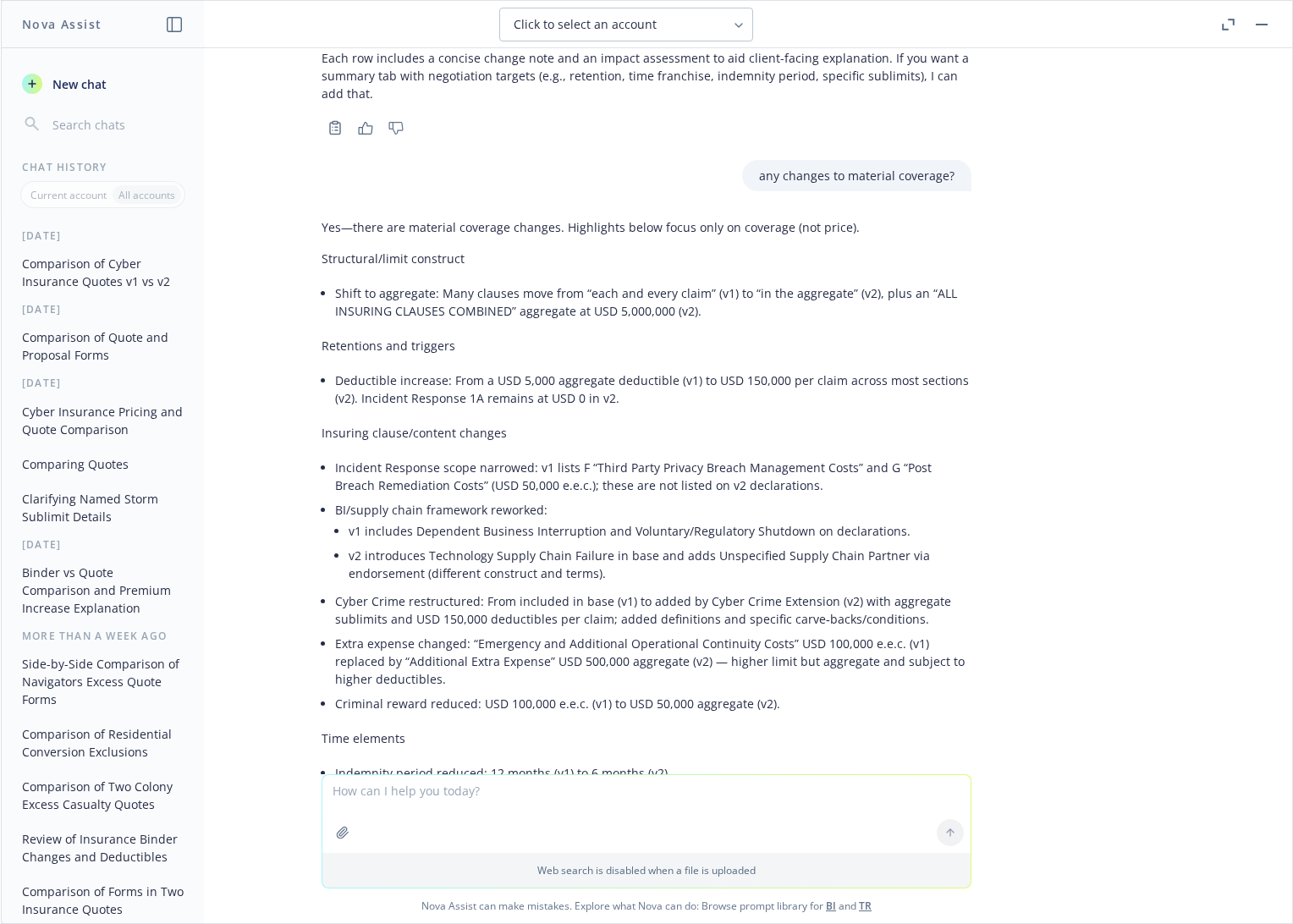  I want to click on p: Each row includes a concise change note and an impact assessment to aid client-facing explanation..., so click(646, 76).